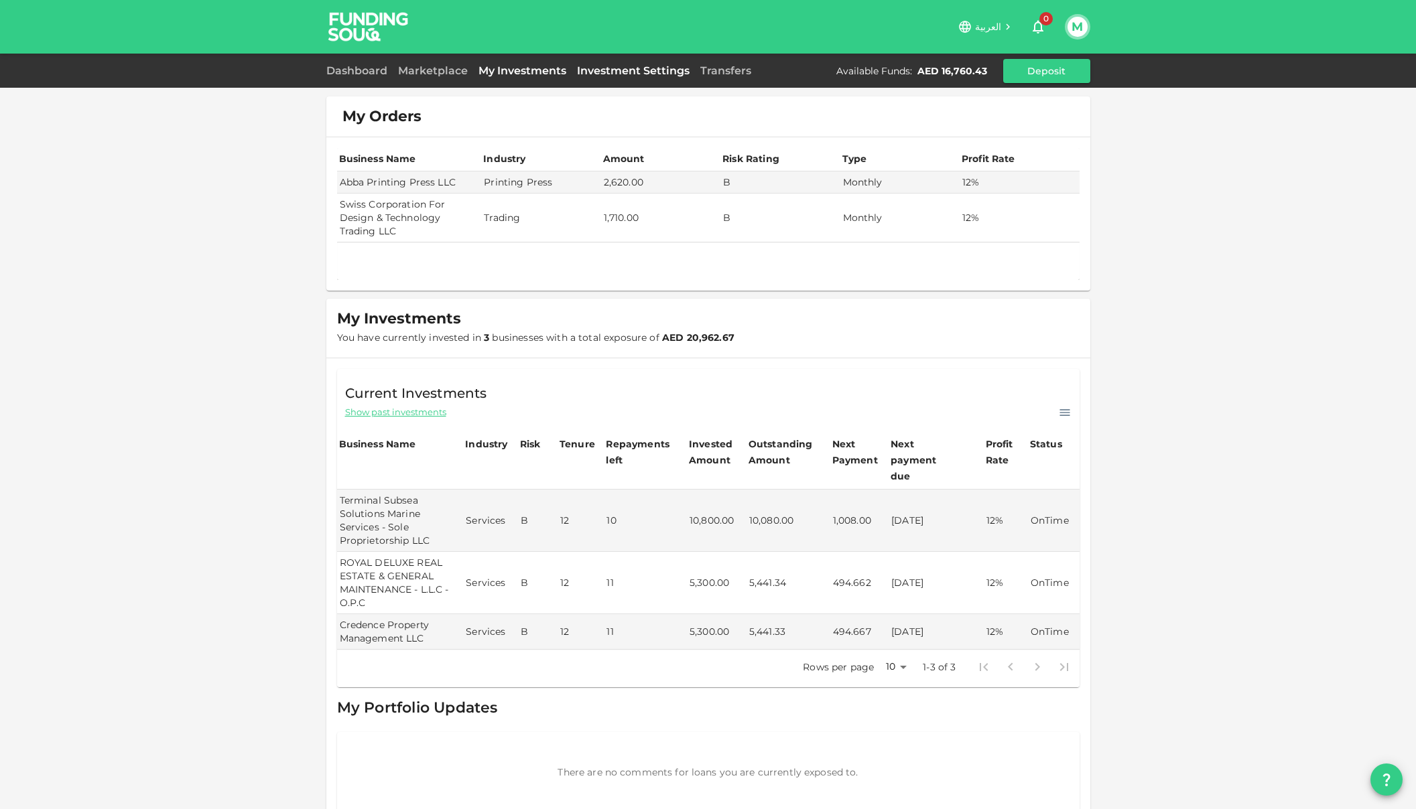 This screenshot has width=1416, height=809. Describe the element at coordinates (939, 667) in the screenshot. I see `p: 1-3 of 3` at that location.